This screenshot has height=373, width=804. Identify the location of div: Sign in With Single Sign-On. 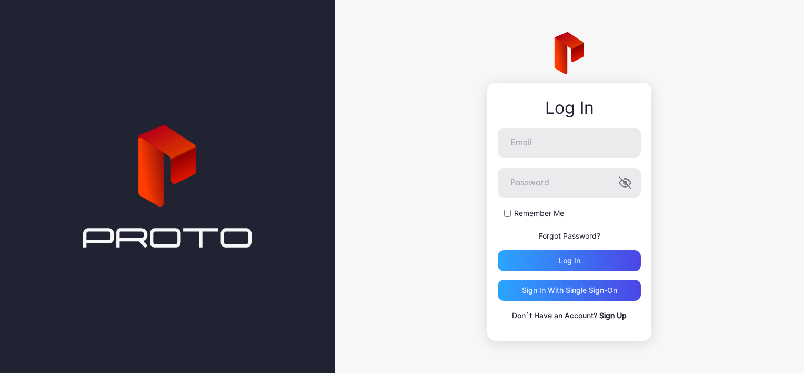
(569, 290).